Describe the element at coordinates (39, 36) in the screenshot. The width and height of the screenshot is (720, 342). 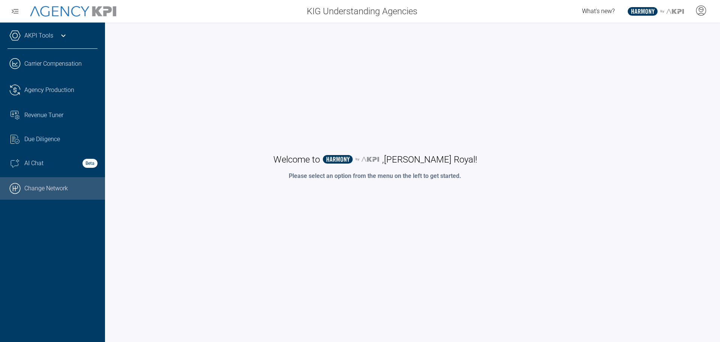
I see `a: AKPI Tools` at that location.